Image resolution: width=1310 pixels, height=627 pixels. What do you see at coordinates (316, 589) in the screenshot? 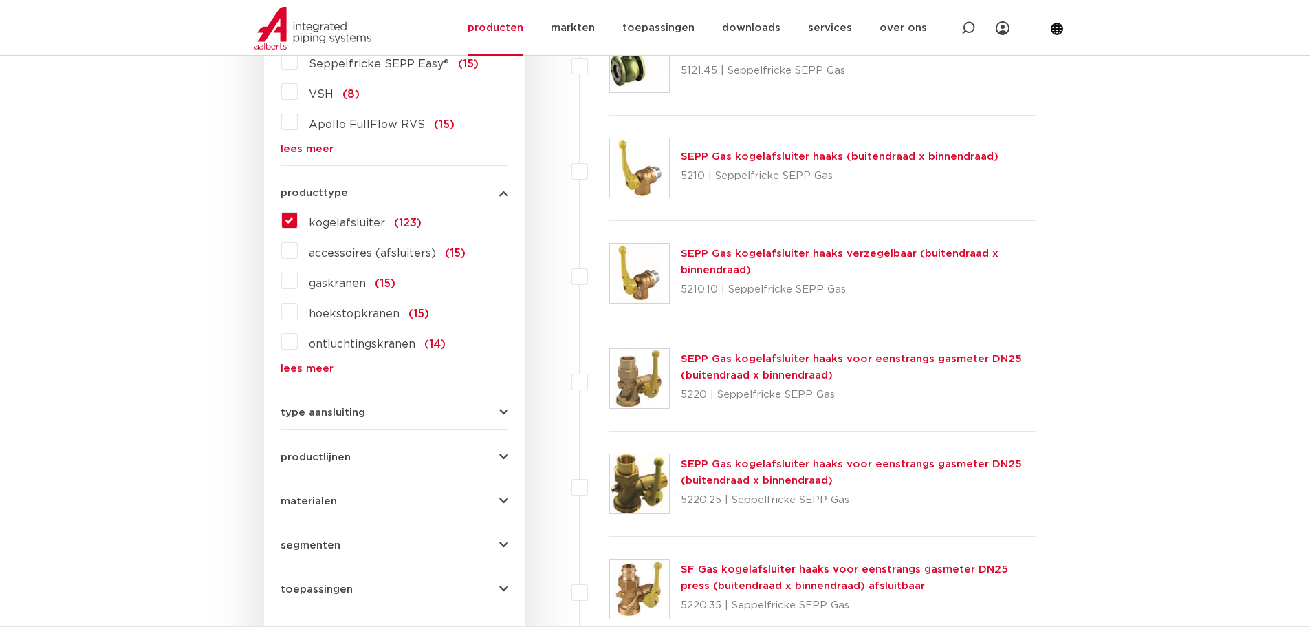
I see `span: toepassingen` at bounding box center [316, 589].